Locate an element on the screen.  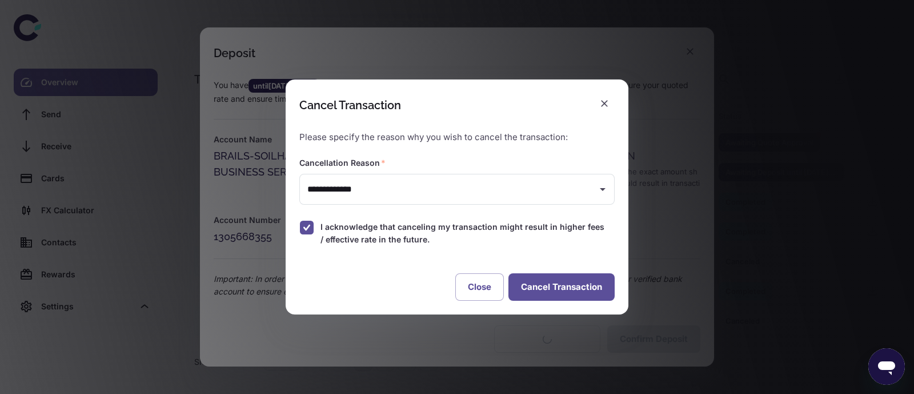
button: Cancel Transaction is located at coordinates (562, 287).